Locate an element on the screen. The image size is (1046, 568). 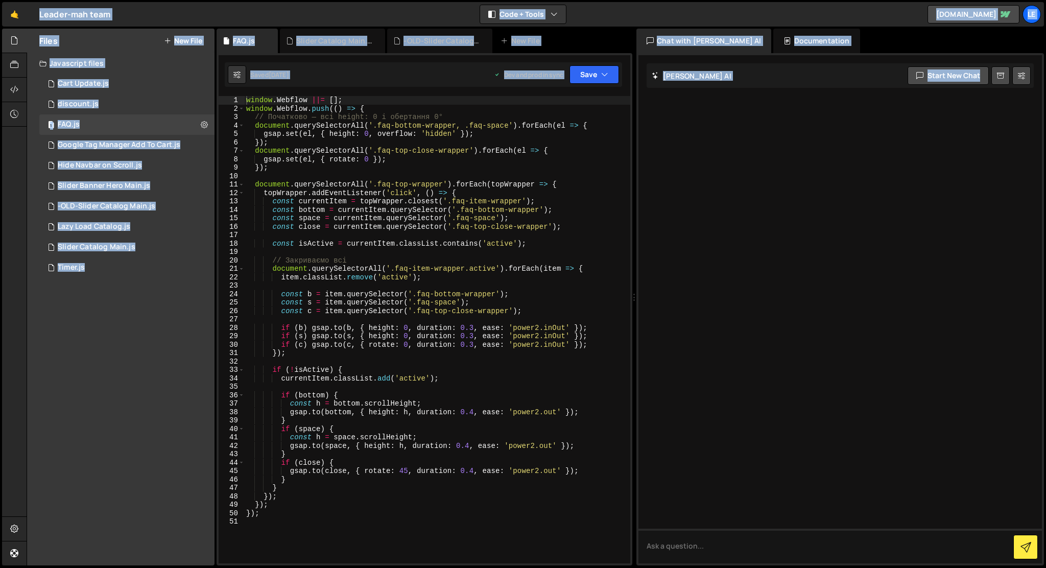
div: 16298/44466.js is located at coordinates (127, 104).